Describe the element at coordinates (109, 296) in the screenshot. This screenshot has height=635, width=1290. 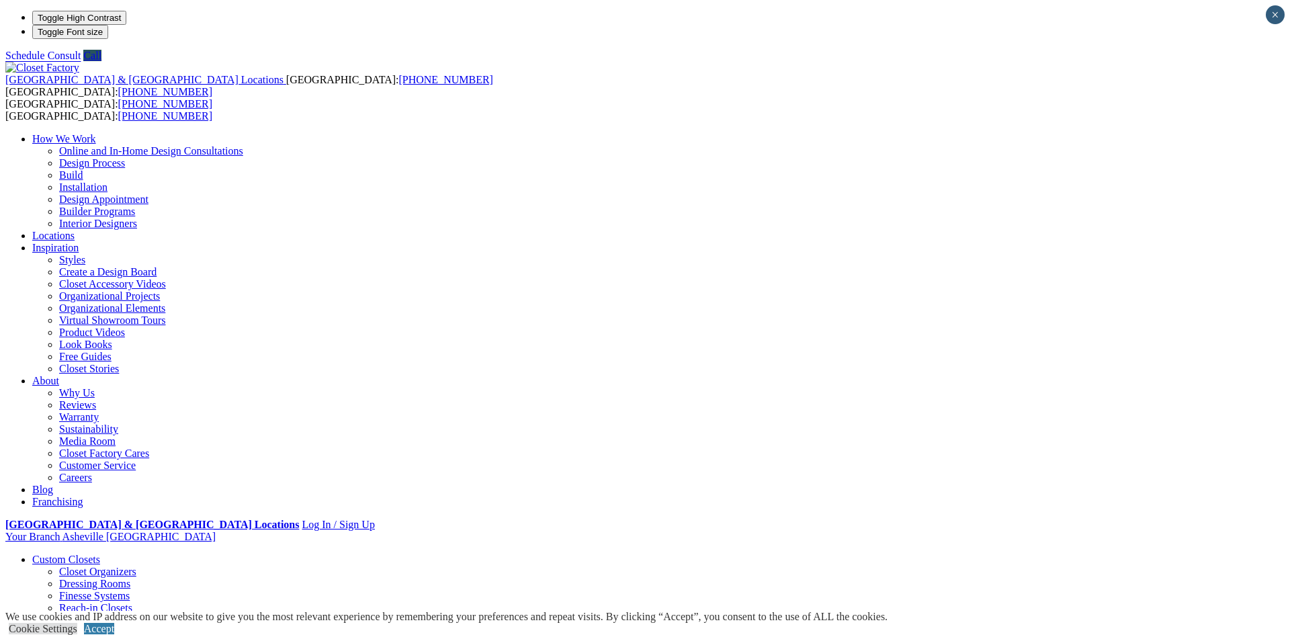
I see `a: Organizational Projects` at that location.